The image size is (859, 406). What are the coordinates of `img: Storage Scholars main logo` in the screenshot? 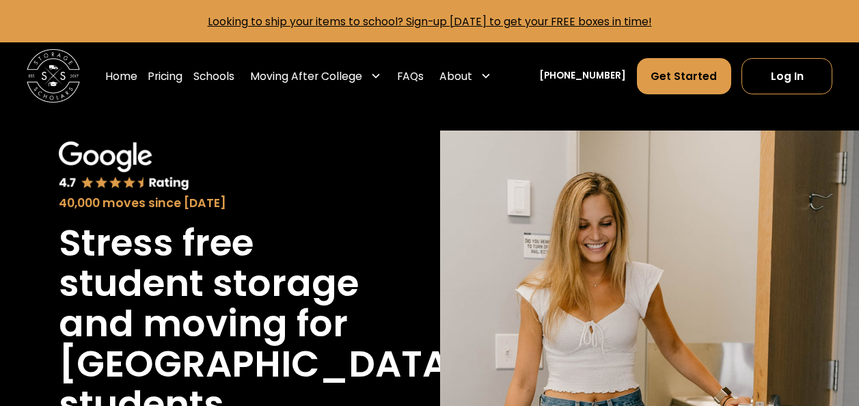 It's located at (53, 76).